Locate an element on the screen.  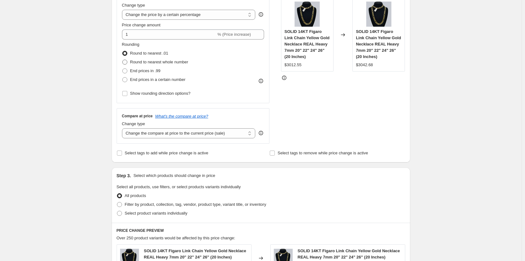
h2: Step 3. is located at coordinates (124, 176).